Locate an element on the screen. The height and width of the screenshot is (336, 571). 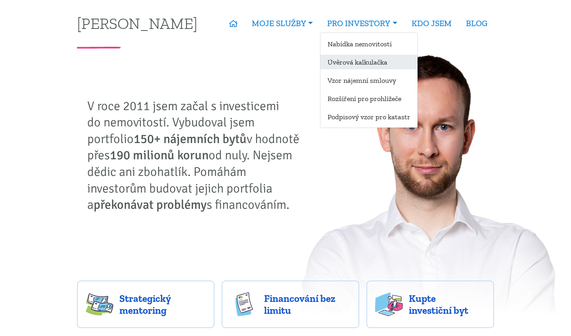
span: Financování bez limitu is located at coordinates (307, 305).